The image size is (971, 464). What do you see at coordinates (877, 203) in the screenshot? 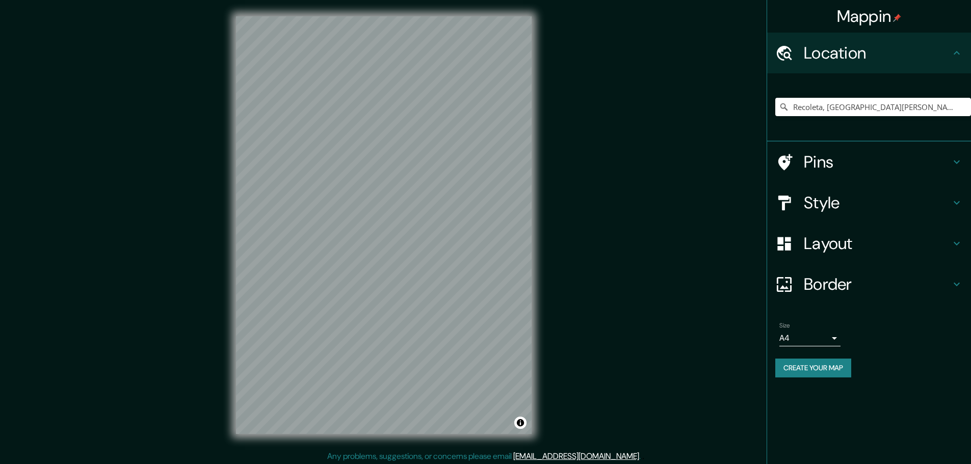
I see `h4: Style` at bounding box center [877, 203].